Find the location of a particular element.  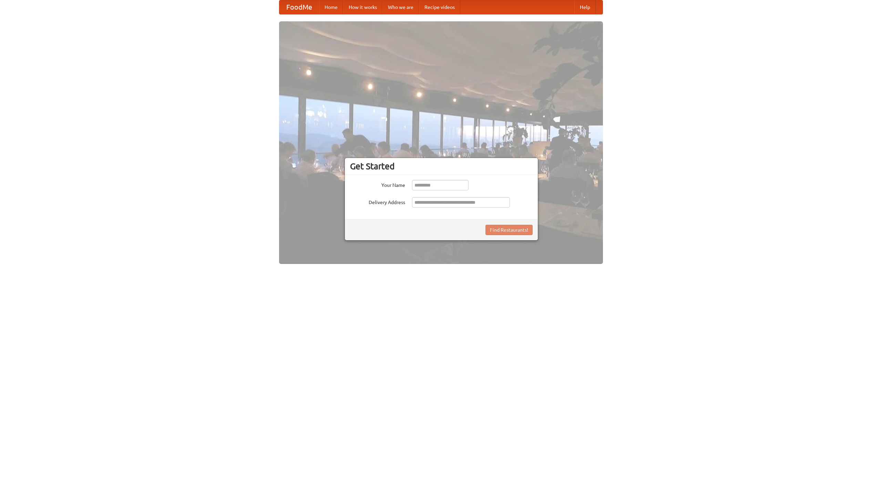

label: Delivery Address is located at coordinates (378, 202).